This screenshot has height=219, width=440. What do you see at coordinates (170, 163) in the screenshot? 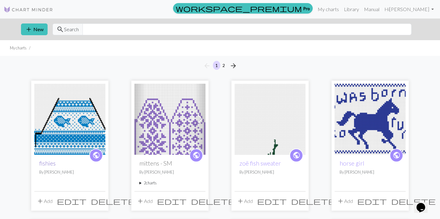
I see `h2: mittens - SM` at bounding box center [170, 163].